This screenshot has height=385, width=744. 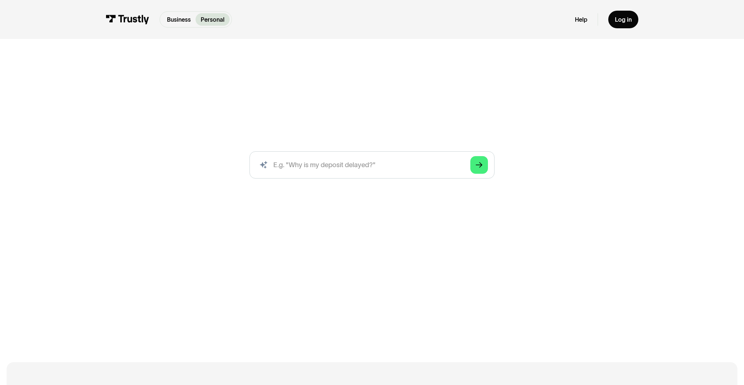 What do you see at coordinates (179, 19) in the screenshot?
I see `a: Business` at bounding box center [179, 19].